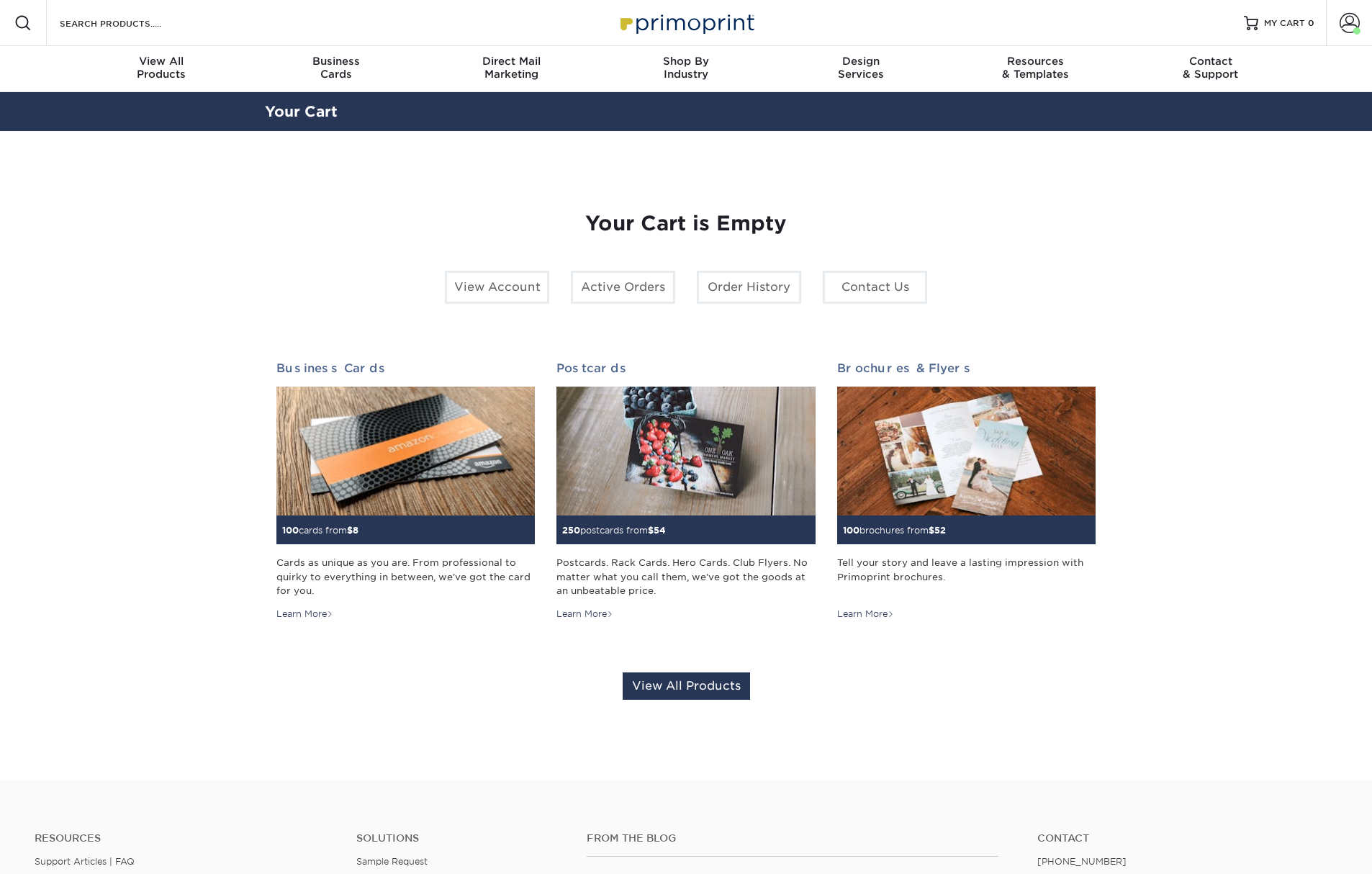  What do you see at coordinates (749, 287) in the screenshot?
I see `a: Order History` at bounding box center [749, 287].